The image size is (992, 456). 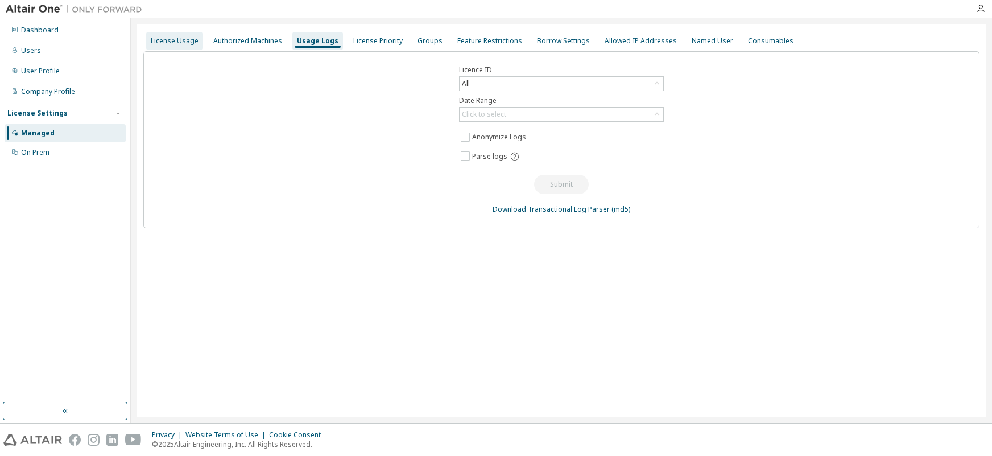 What do you see at coordinates (40, 71) in the screenshot?
I see `div: User Profile` at bounding box center [40, 71].